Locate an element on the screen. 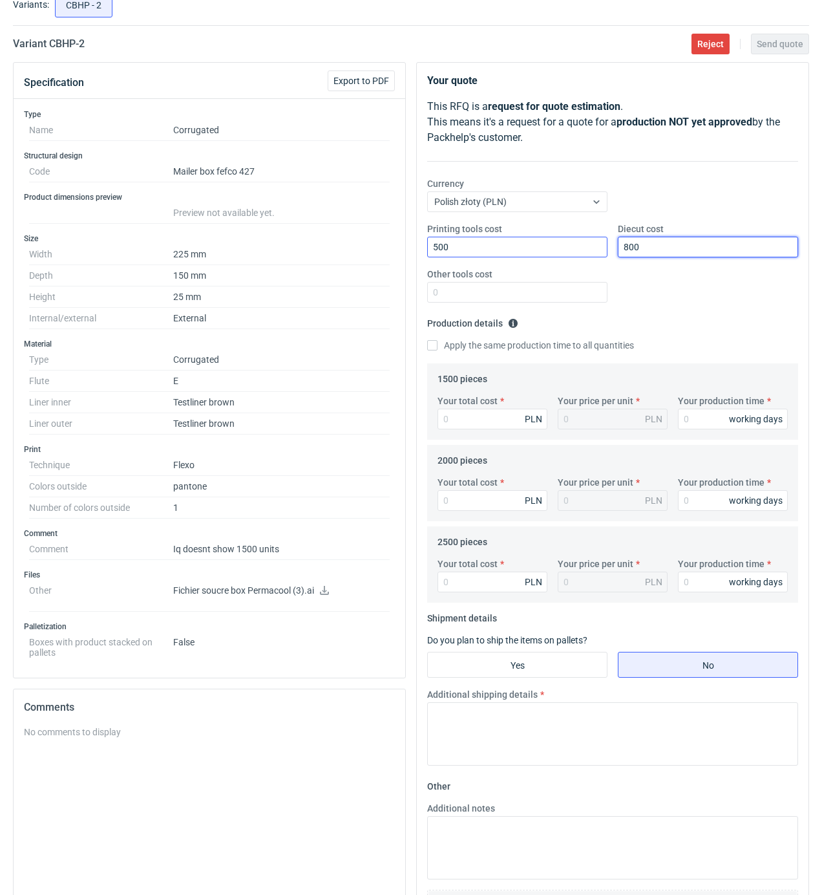 Image resolution: width=822 pixels, height=895 pixels. dt: Other is located at coordinates (101, 595).